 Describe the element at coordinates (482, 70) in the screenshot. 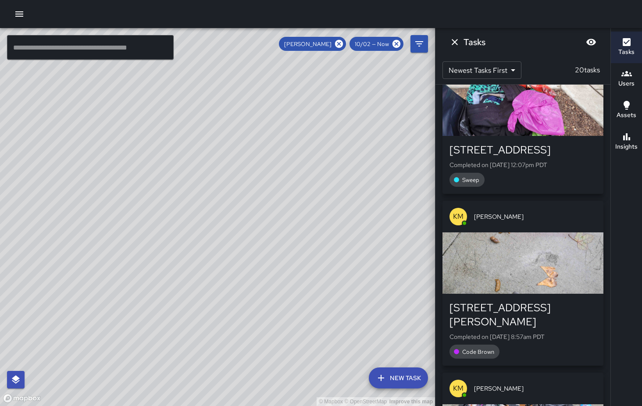

I see `div: Newest Tasks First` at that location.